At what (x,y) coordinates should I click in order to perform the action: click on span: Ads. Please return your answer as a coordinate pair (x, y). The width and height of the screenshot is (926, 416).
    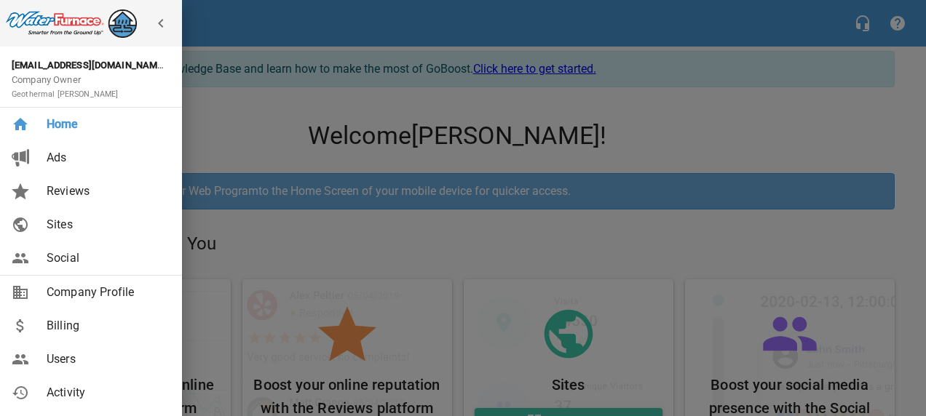
    Looking at the image, I should click on (106, 158).